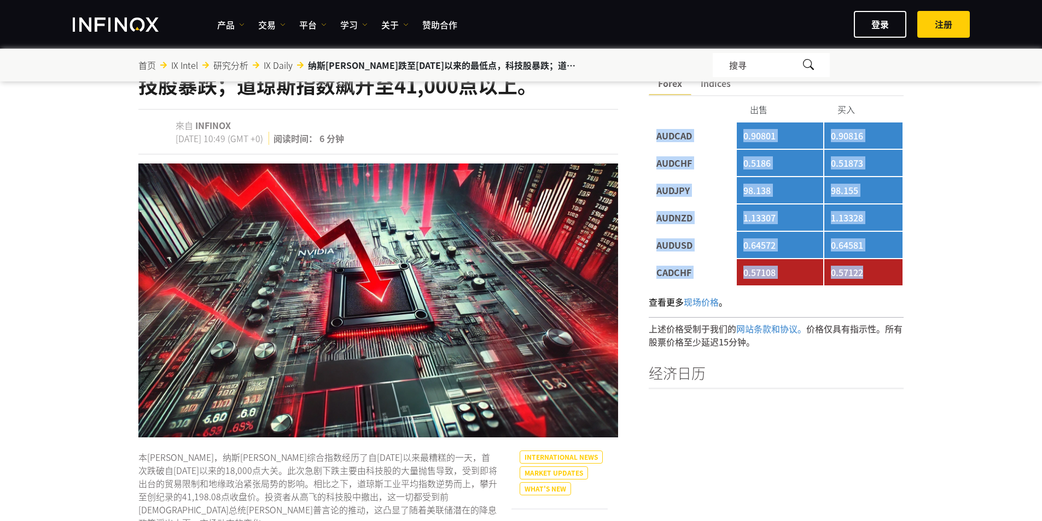  Describe the element at coordinates (184, 125) in the screenshot. I see `span: 來自` at that location.